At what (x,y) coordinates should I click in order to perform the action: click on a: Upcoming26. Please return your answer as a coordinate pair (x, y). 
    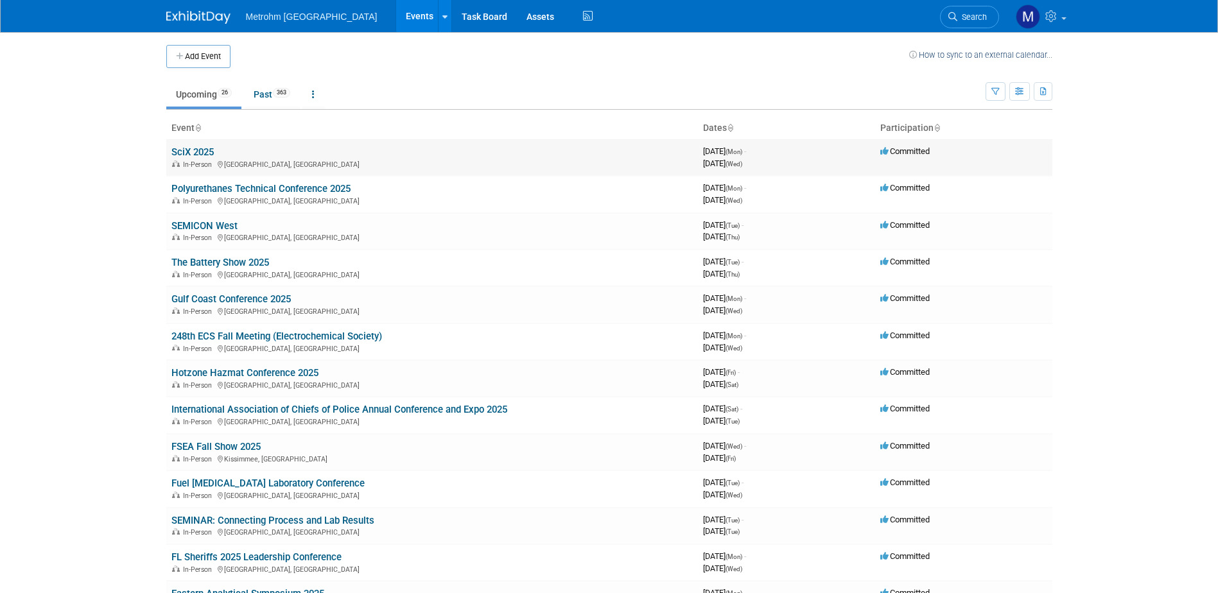
    Looking at the image, I should click on (204, 94).